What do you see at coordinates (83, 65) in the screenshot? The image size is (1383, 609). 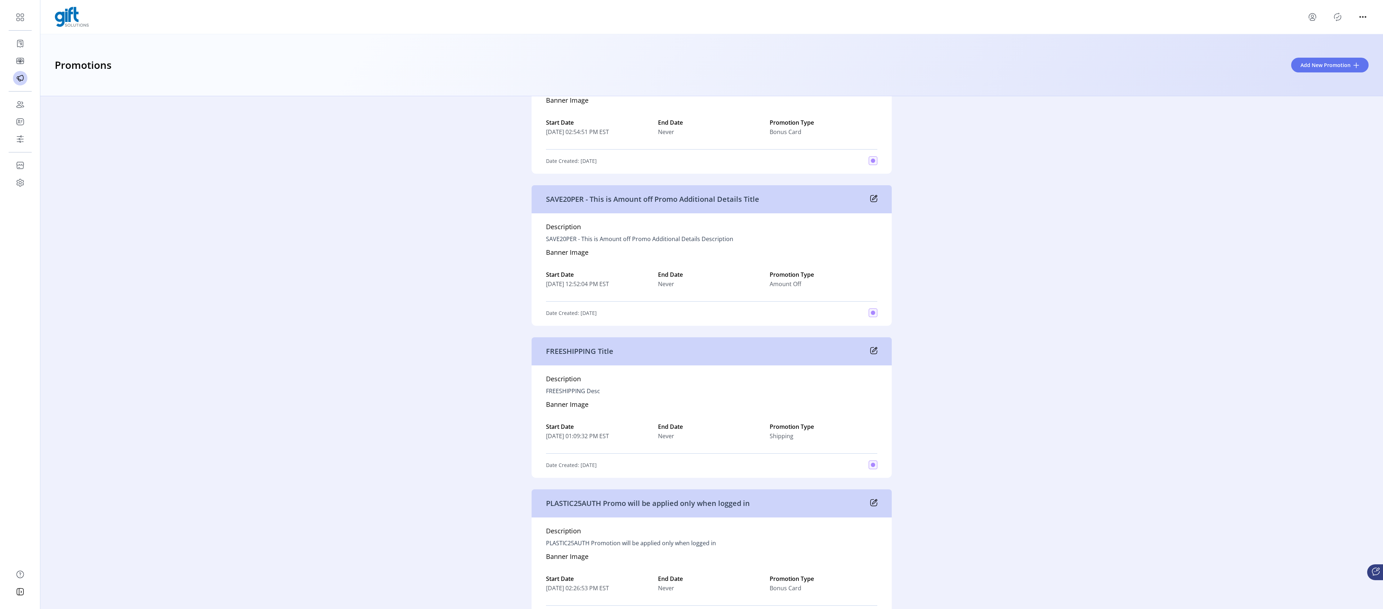 I see `h3: Promotions` at bounding box center [83, 65].